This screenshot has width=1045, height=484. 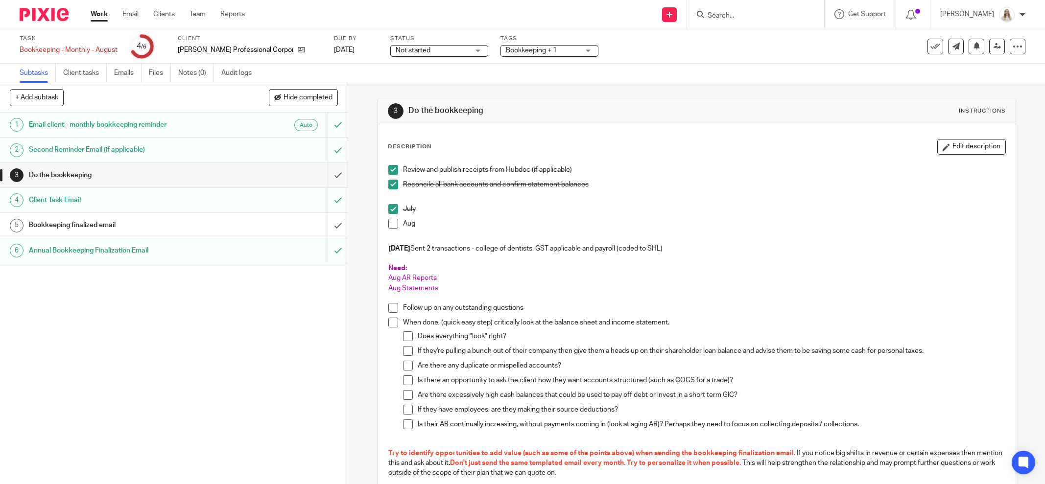 I want to click on p: Does everything "look" right?, so click(x=711, y=336).